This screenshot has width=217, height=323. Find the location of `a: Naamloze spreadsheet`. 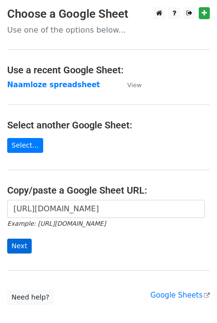

a: Naamloze spreadsheet is located at coordinates (53, 85).